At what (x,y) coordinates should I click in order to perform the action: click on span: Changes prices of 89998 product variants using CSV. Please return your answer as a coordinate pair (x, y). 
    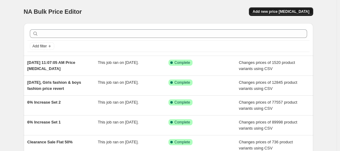
    Looking at the image, I should click on (268, 125).